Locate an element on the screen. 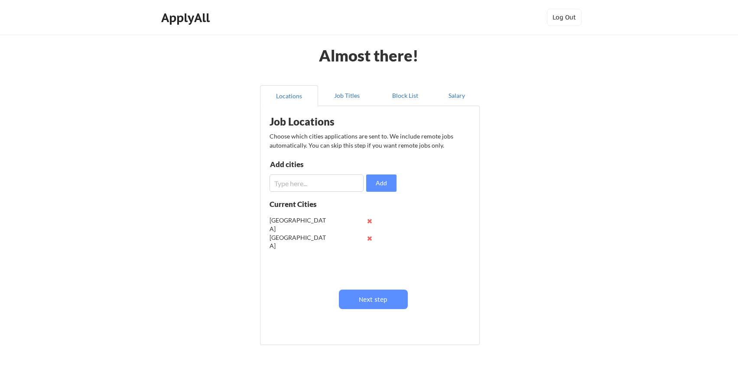 This screenshot has width=738, height=371. button: Salary is located at coordinates (457, 96).